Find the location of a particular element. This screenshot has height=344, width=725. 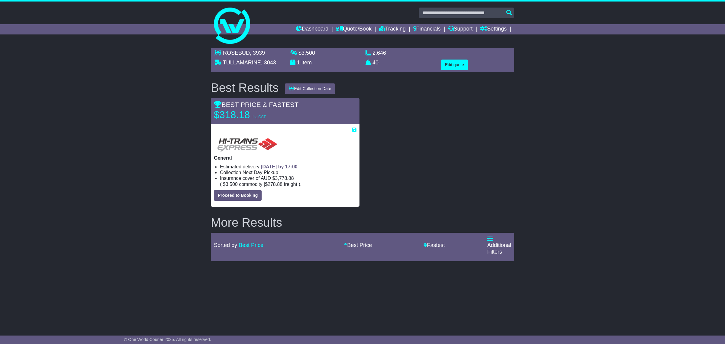

span: 3,778.88 is located at coordinates (284, 178).